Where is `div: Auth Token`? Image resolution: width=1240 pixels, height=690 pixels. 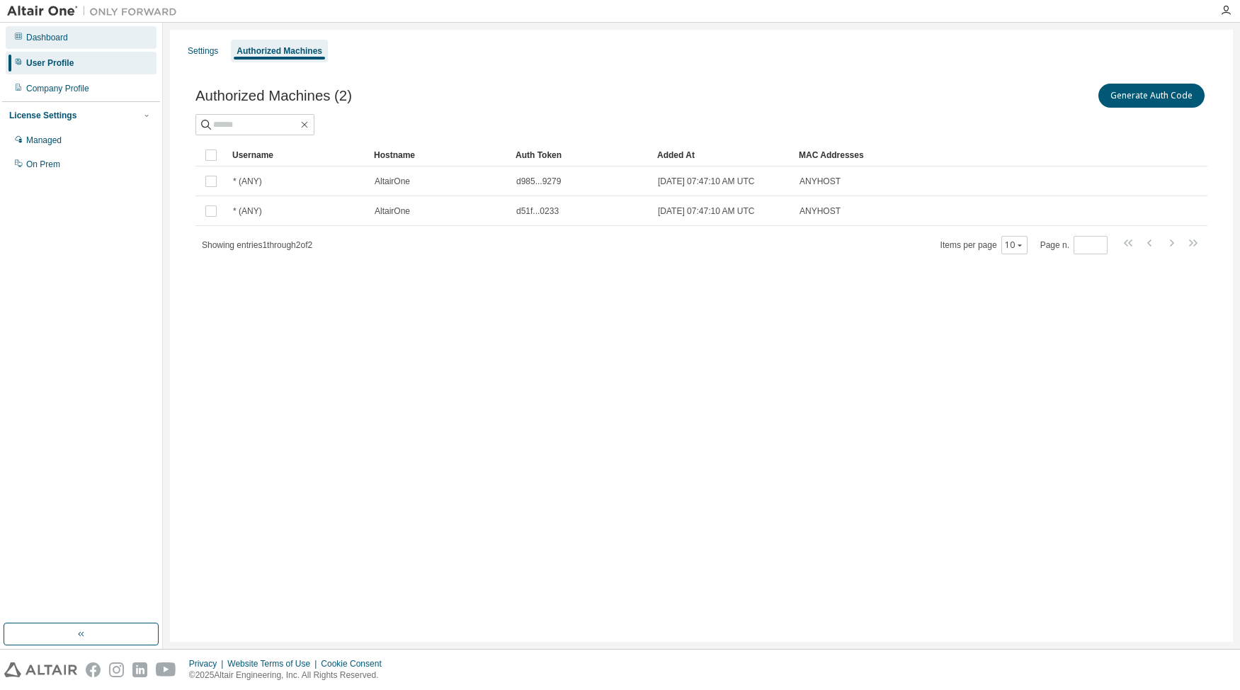 div: Auth Token is located at coordinates (581, 155).